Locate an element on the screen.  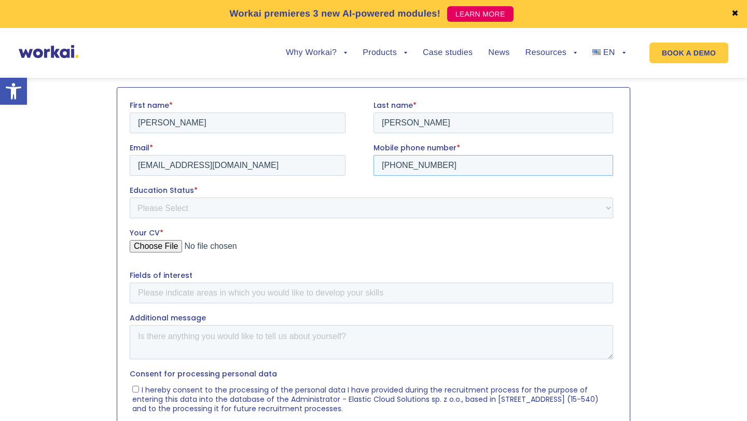
span: Mobile phone number is located at coordinates (285, 48).